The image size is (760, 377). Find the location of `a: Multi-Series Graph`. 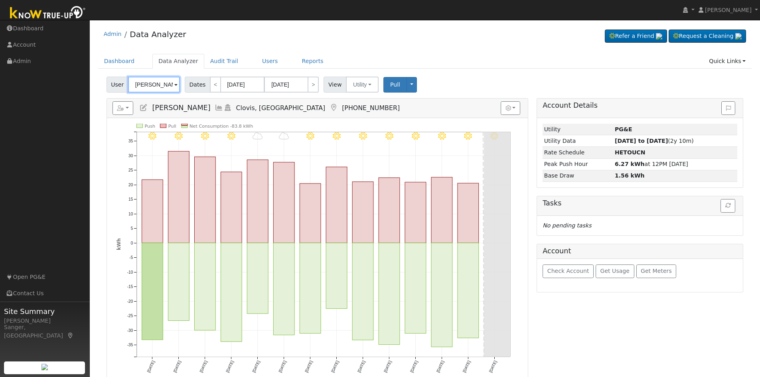

a: Multi-Series Graph is located at coordinates (219, 108).